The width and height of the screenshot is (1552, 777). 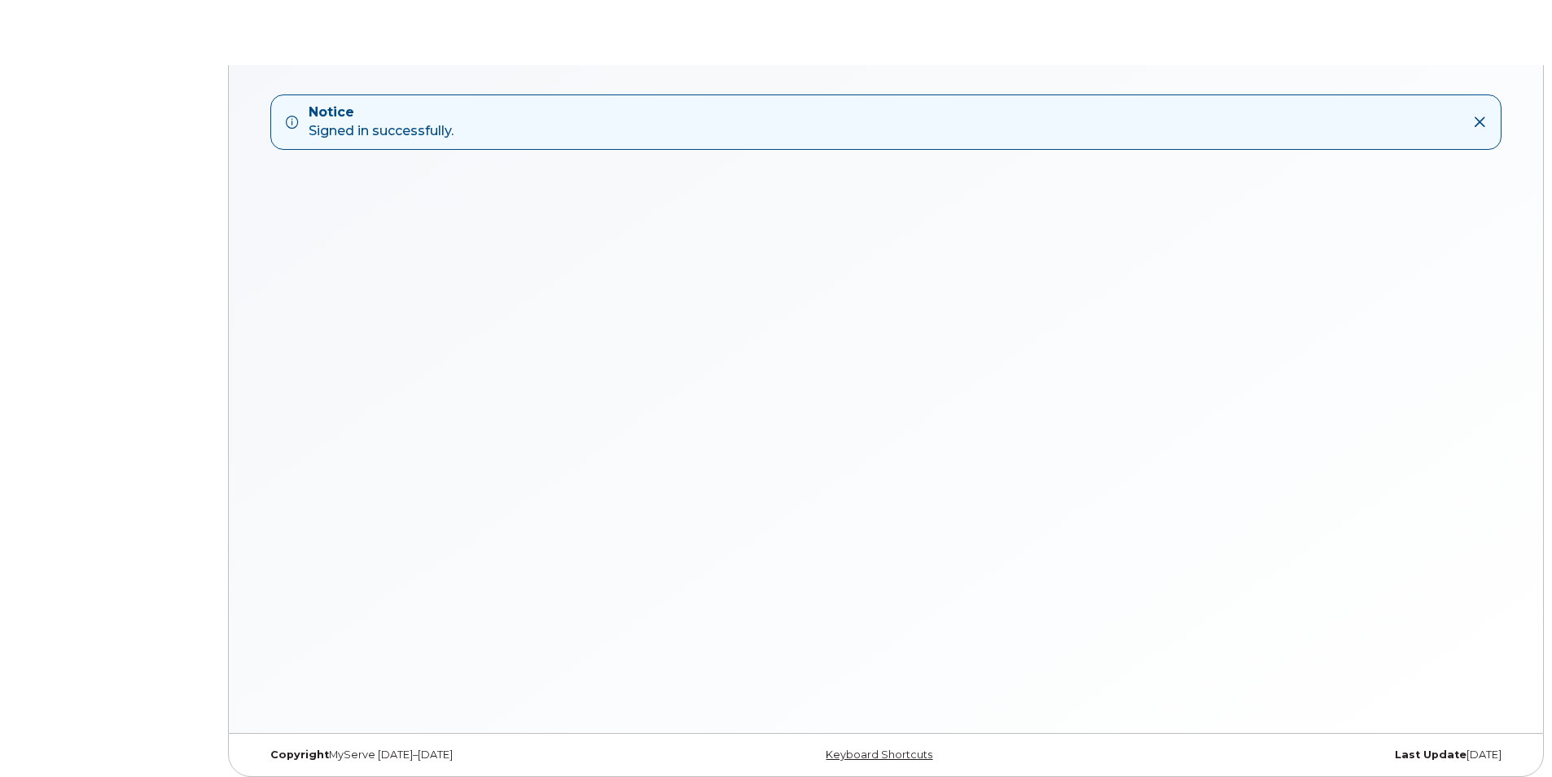 I want to click on strong: Notice, so click(x=381, y=112).